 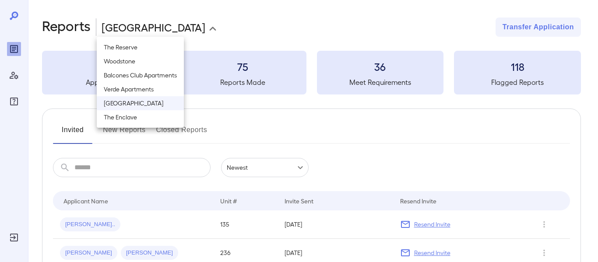 What do you see at coordinates (140, 117) in the screenshot?
I see `li: The Enclave` at bounding box center [140, 117].